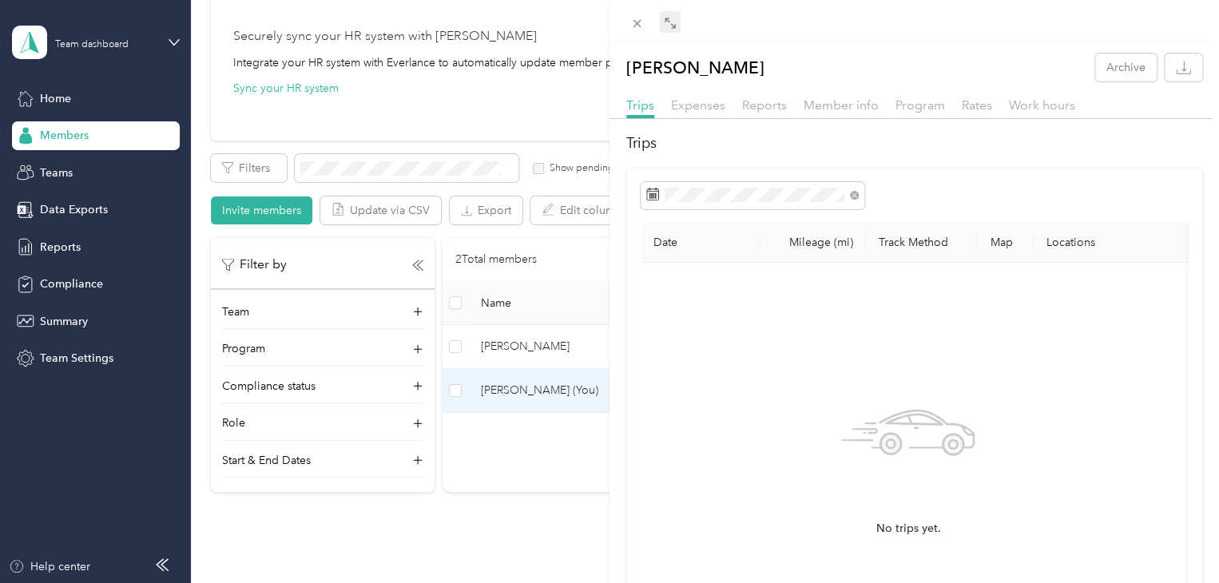 The image size is (1219, 583). I want to click on span: No trips yet., so click(909, 529).